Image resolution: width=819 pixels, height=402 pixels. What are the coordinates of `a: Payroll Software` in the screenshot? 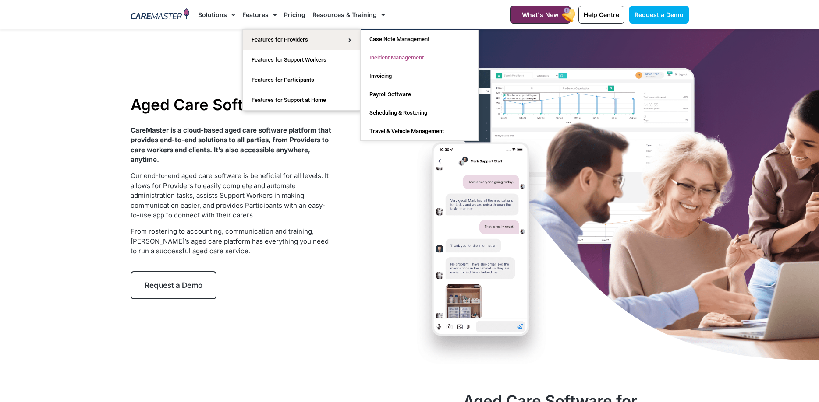 It's located at (419, 95).